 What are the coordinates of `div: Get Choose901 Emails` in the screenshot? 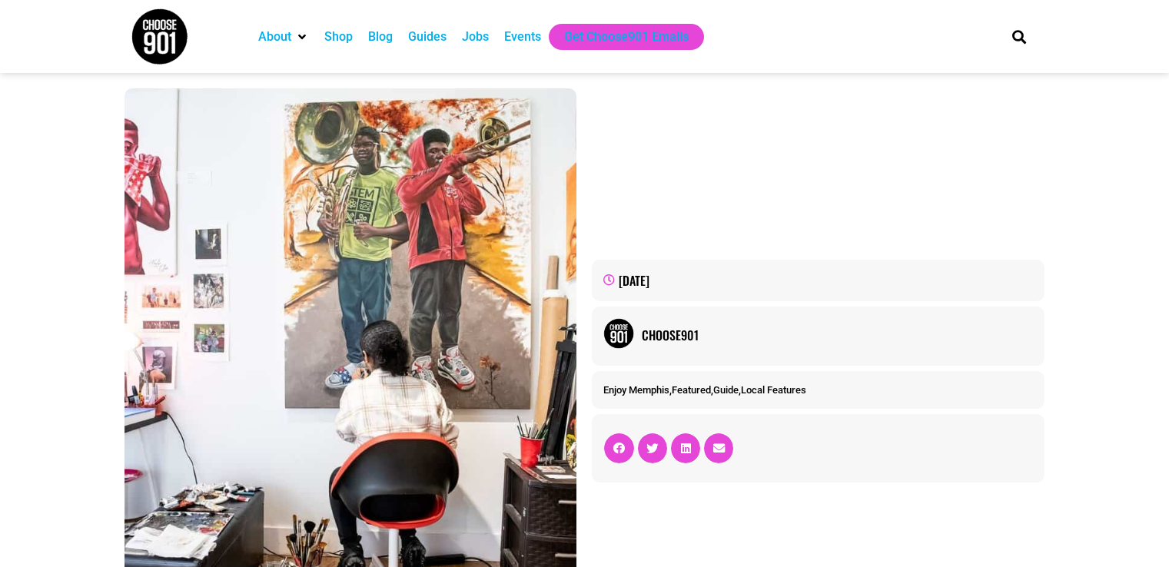 It's located at (626, 37).